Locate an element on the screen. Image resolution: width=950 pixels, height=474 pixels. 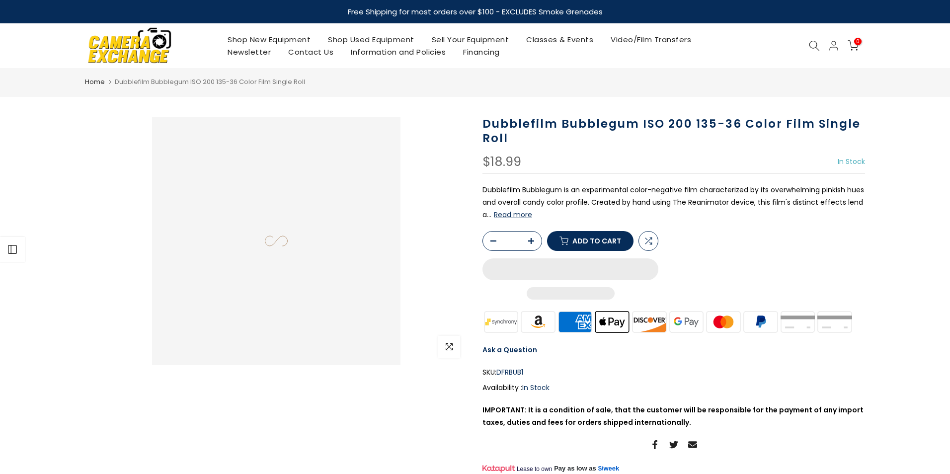
a: 0 is located at coordinates (853, 46).